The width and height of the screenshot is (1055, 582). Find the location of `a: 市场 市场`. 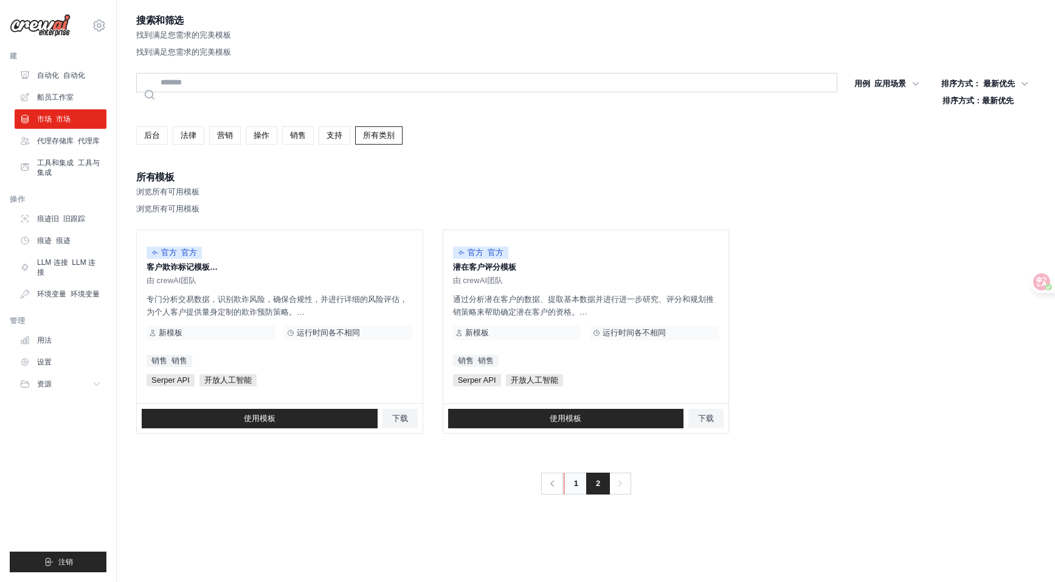

a: 市场 市场 is located at coordinates (60, 119).